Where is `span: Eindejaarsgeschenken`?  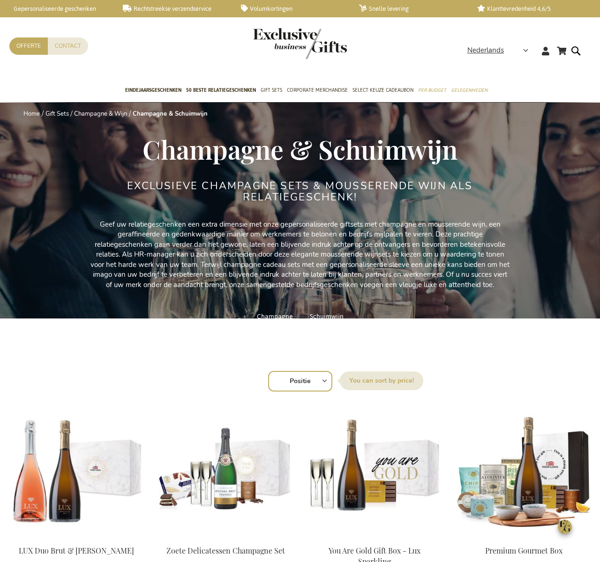
span: Eindejaarsgeschenken is located at coordinates (153, 90).